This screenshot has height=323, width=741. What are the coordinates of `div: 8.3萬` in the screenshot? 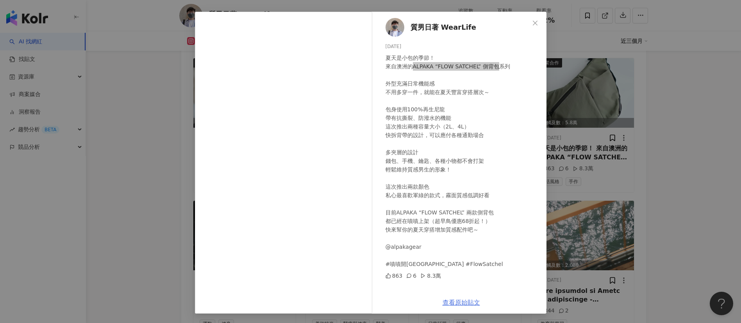 It's located at (431, 276).